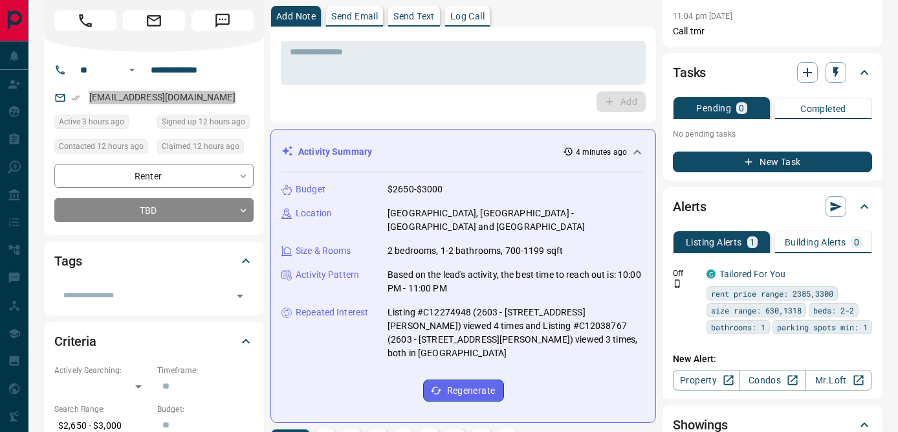 The height and width of the screenshot is (432, 898). Describe the element at coordinates (154, 261) in the screenshot. I see `div: Tags` at that location.